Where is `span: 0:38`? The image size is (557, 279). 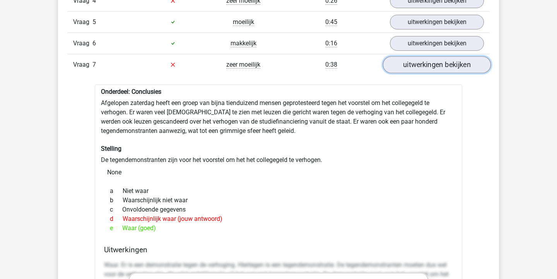 span: 0:38 is located at coordinates (331, 65).